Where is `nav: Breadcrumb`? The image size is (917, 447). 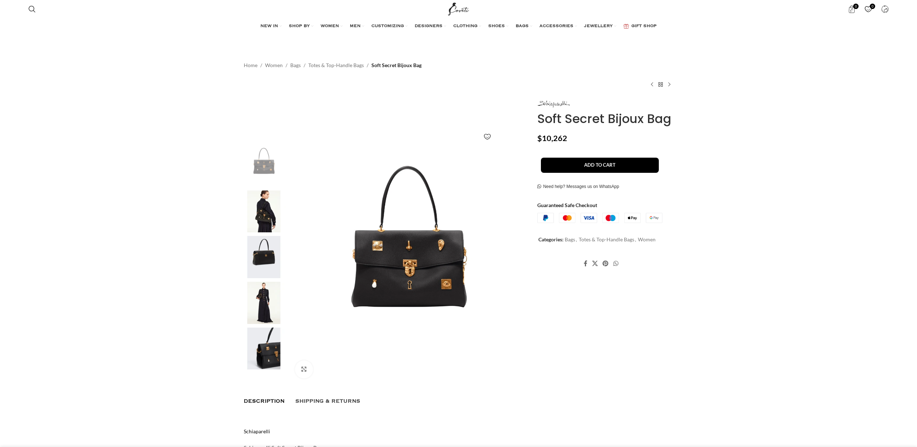 nav: Breadcrumb is located at coordinates (333, 65).